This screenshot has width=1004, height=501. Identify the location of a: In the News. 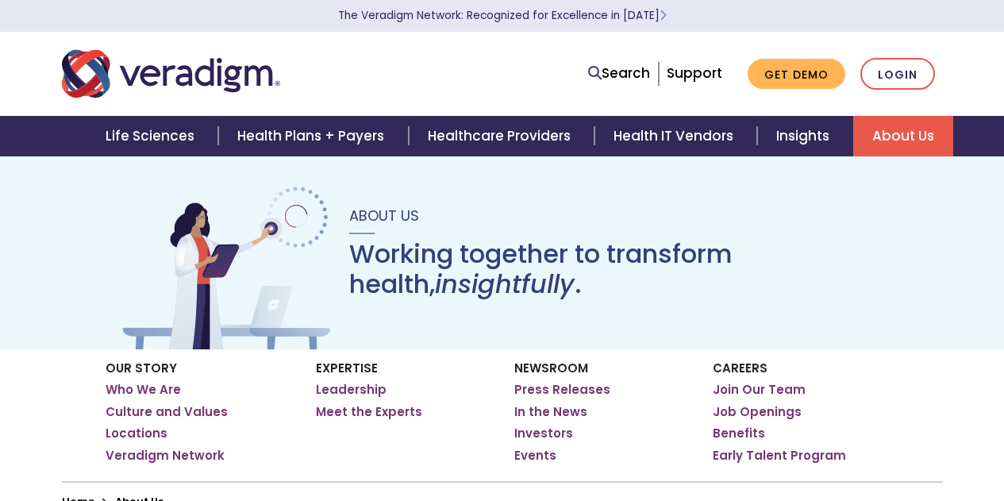
(551, 412).